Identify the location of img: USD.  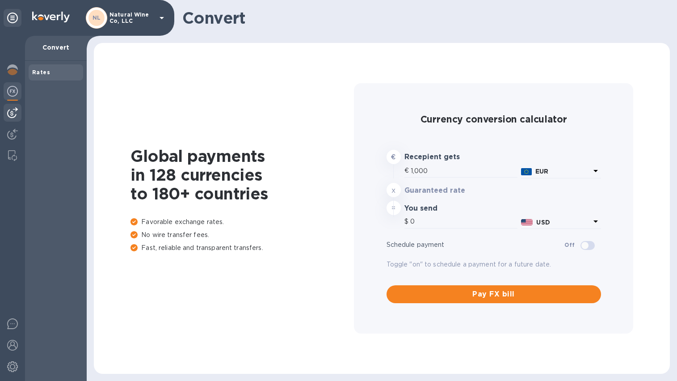
(527, 222).